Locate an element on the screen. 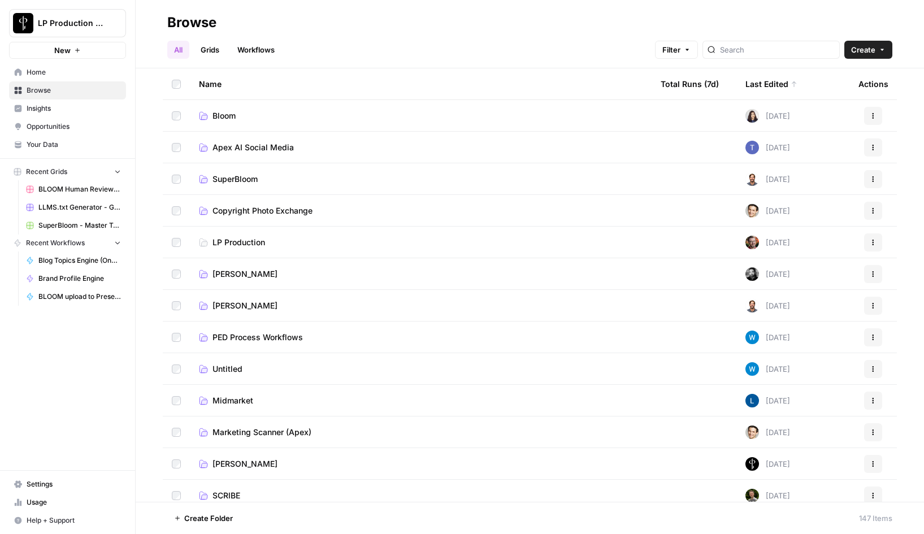 This screenshot has width=924, height=534. div: Last Edited is located at coordinates (771, 84).